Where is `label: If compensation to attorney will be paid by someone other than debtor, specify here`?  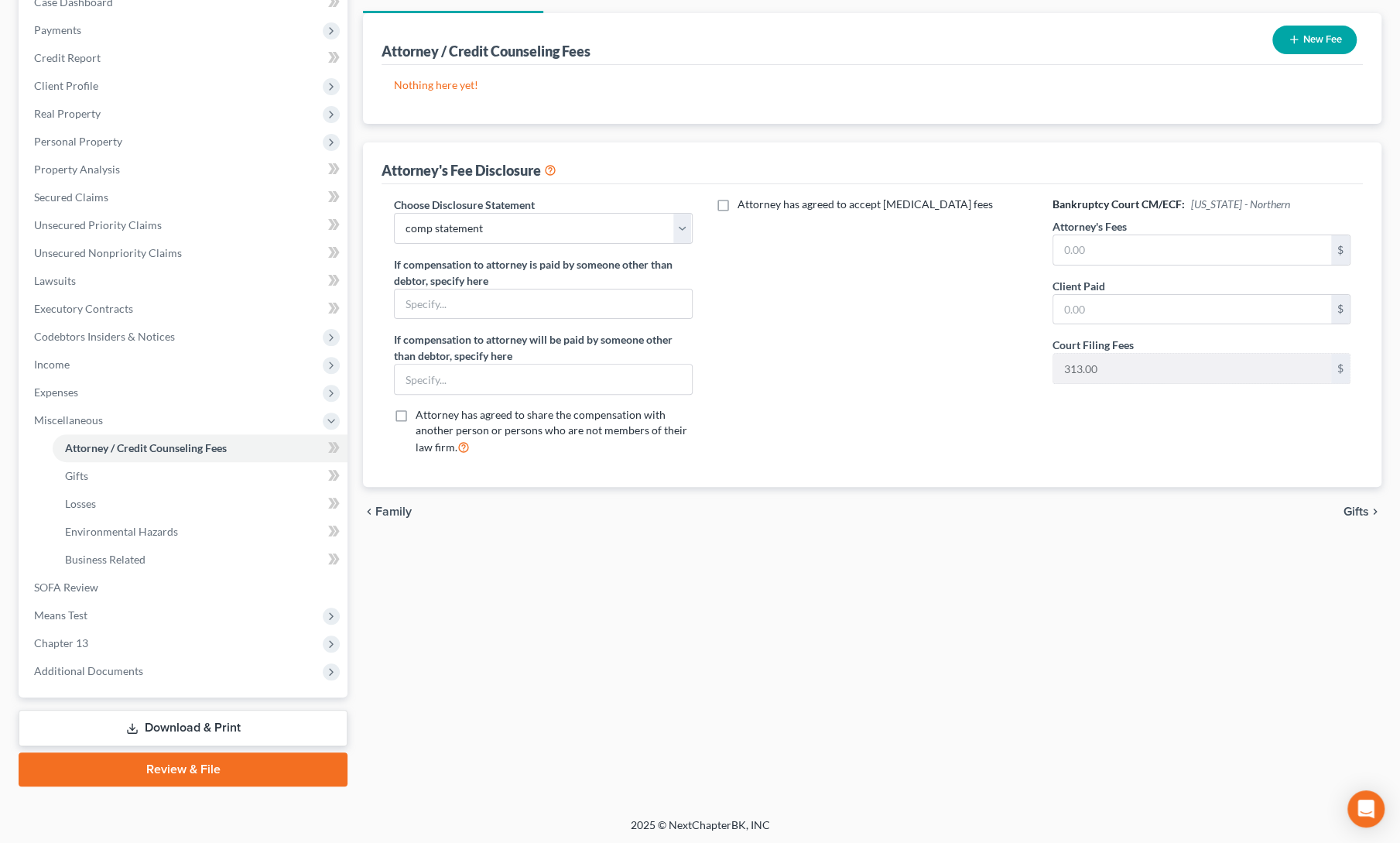
label: If compensation to attorney will be paid by someone other than debtor, specify here is located at coordinates (542, 347).